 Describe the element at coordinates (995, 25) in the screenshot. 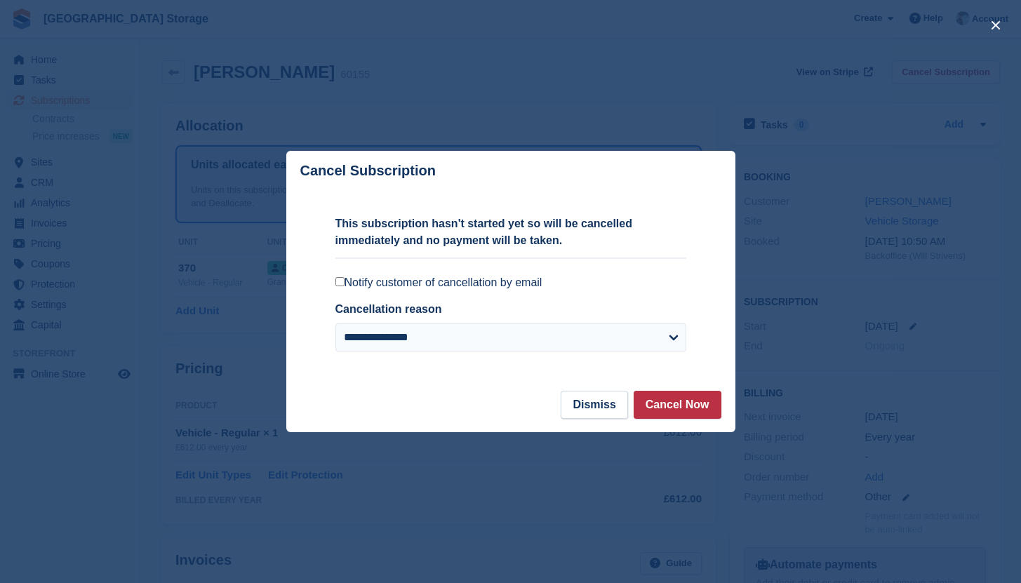

I see `button: close` at that location.